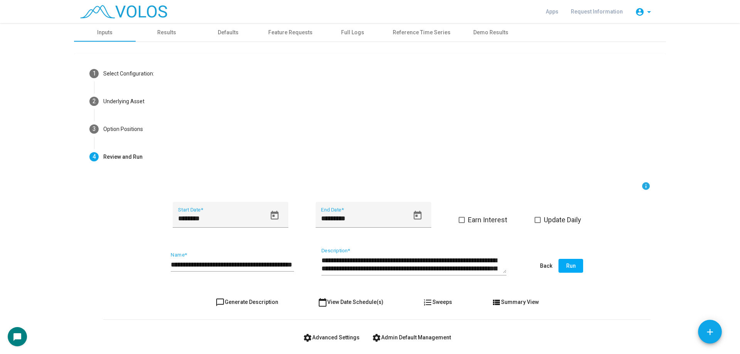 The height and width of the screenshot is (354, 740). What do you see at coordinates (351, 302) in the screenshot?
I see `button: View Date Schedule(s)` at bounding box center [351, 302].